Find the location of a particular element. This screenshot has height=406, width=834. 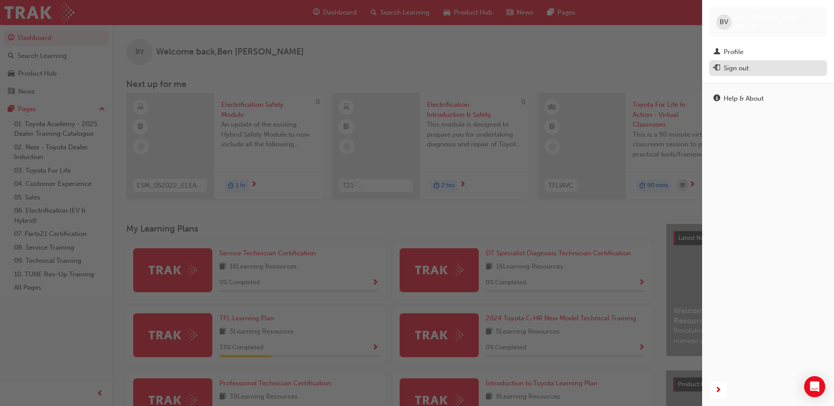

span: info-icon is located at coordinates (717, 99).